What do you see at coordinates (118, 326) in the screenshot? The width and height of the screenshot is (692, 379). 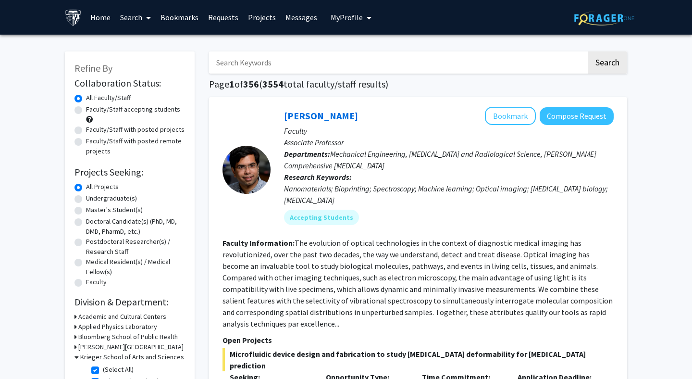 I see `h3: Applied Physics Laboratory` at bounding box center [118, 326].